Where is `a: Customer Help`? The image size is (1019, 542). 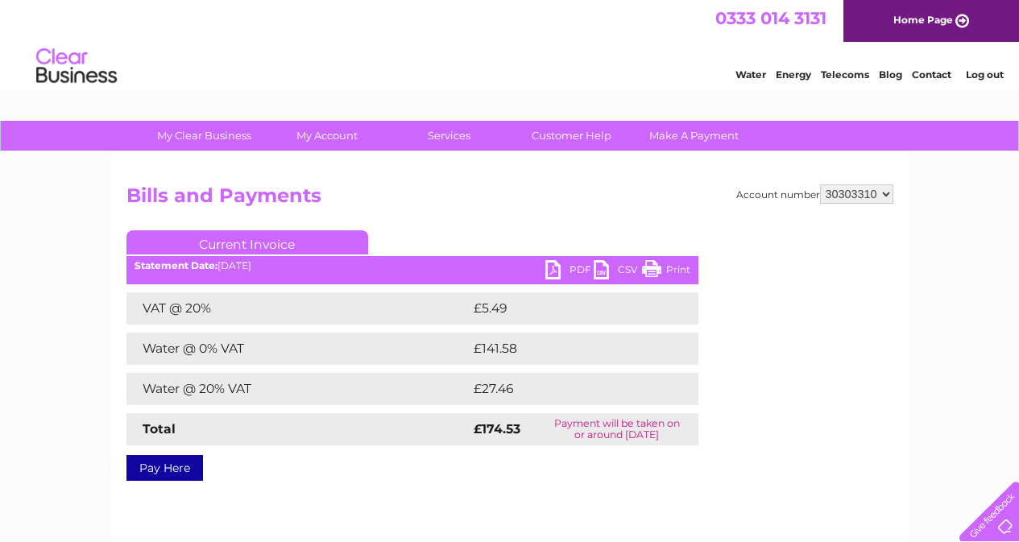
a: Customer Help is located at coordinates (571, 135).